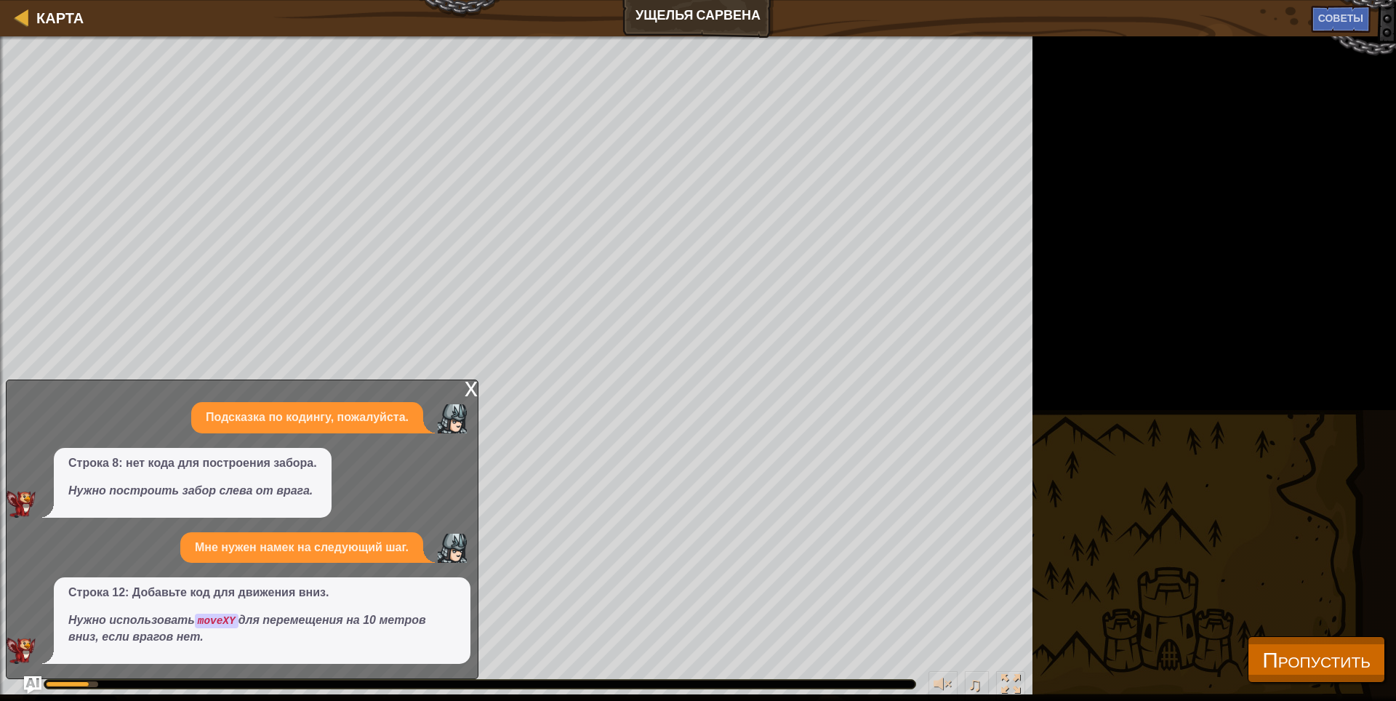  I want to click on button: Ask AI, so click(33, 685).